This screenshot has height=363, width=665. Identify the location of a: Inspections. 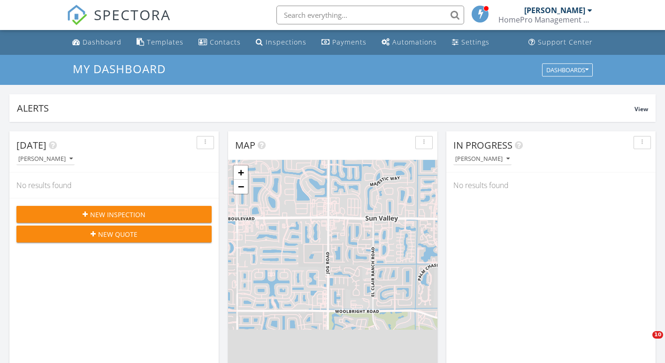
(281, 42).